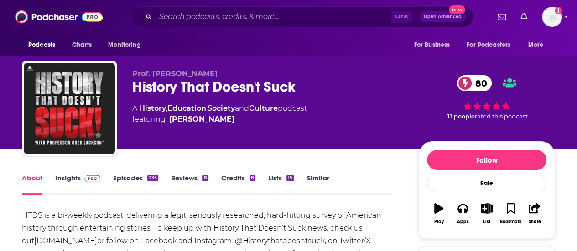  I want to click on a: Reviews8, so click(189, 184).